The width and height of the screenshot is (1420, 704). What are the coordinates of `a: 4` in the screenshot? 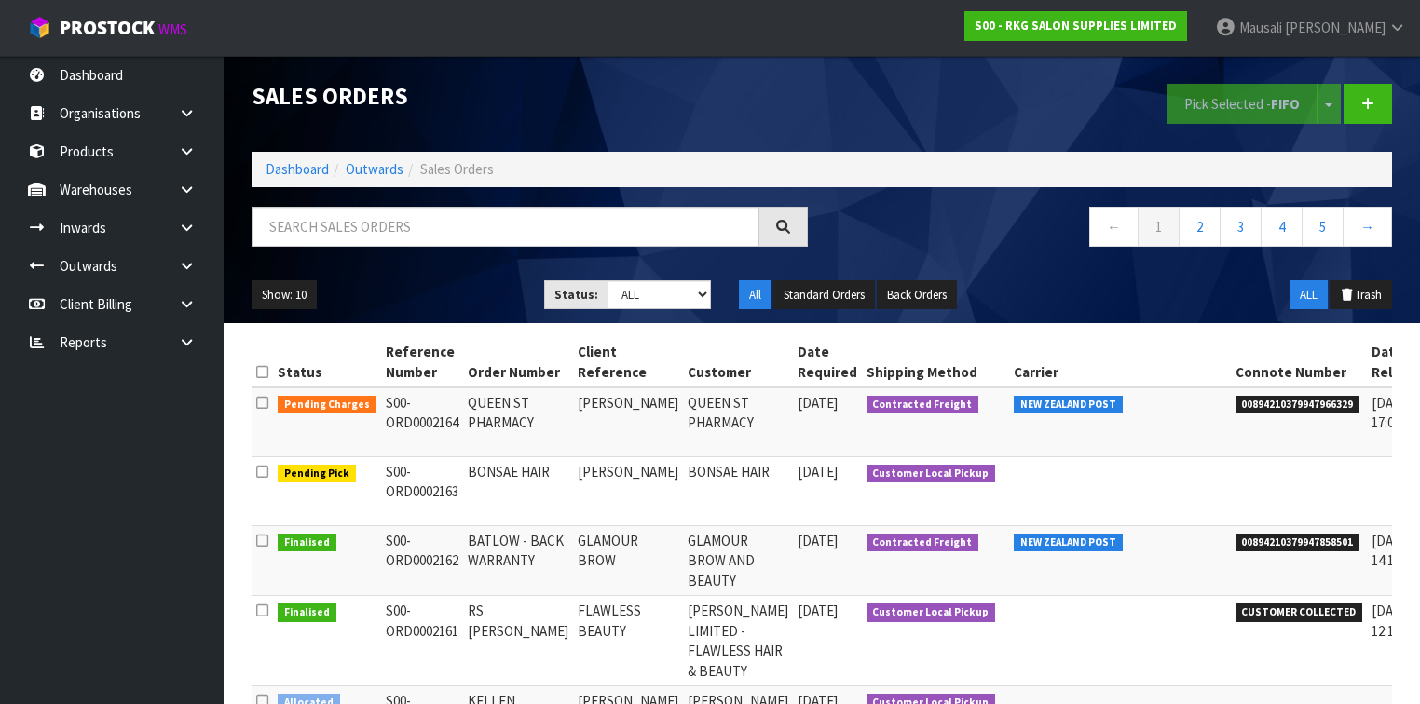 It's located at (1281, 226).